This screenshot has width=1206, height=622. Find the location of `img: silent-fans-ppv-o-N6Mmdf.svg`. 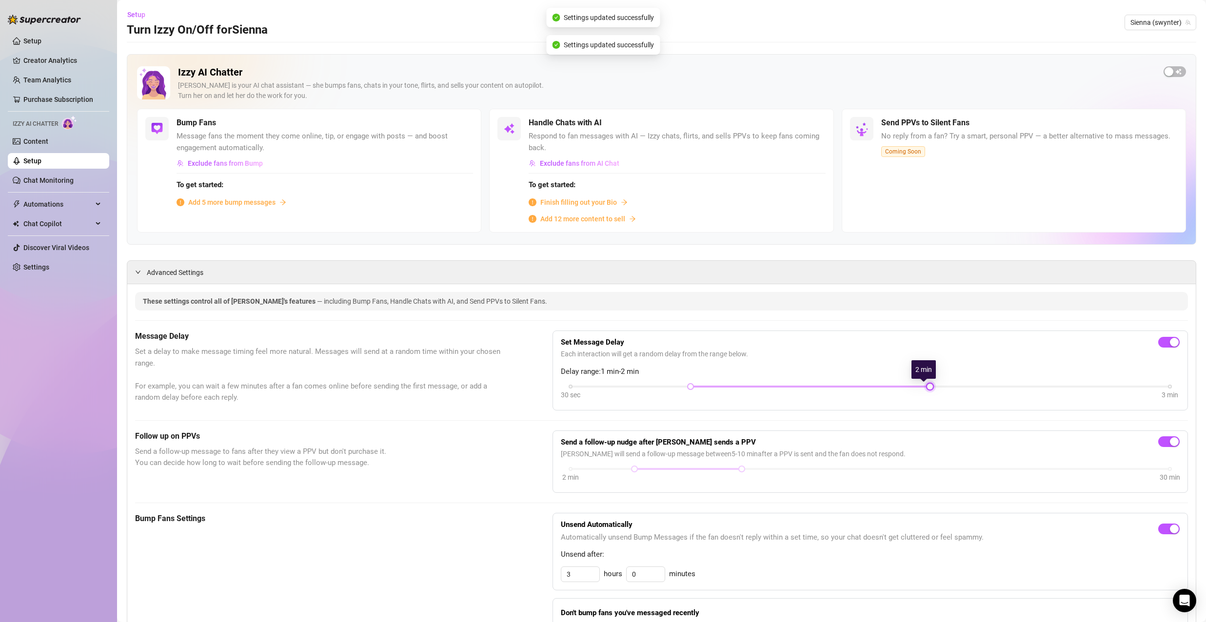

img: silent-fans-ppv-o-N6Mmdf.svg is located at coordinates (863, 130).